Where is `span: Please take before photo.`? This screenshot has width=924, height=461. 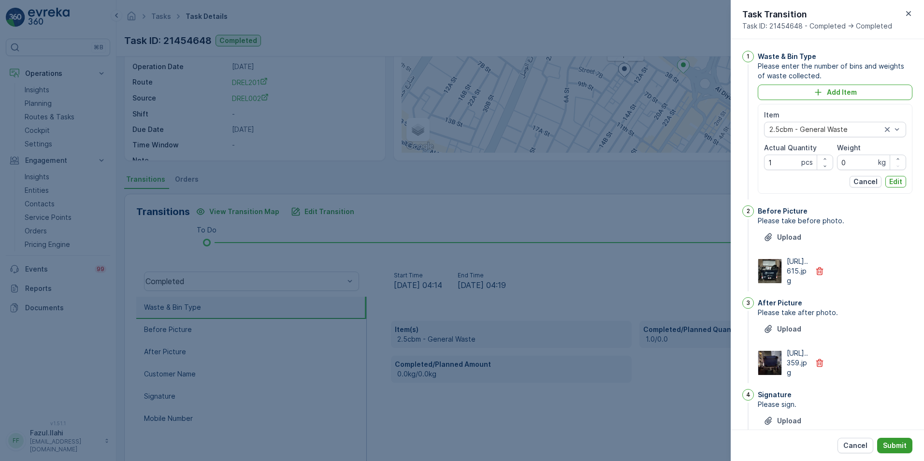 span: Please take before photo. is located at coordinates (835, 221).